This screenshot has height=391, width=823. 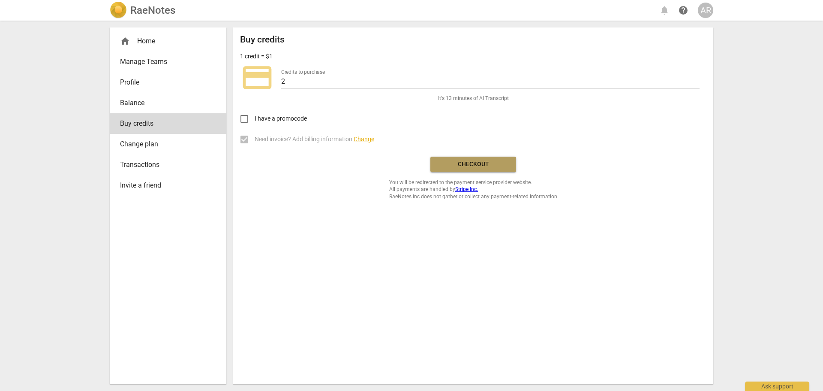 I want to click on h2: RaeNotes, so click(x=153, y=10).